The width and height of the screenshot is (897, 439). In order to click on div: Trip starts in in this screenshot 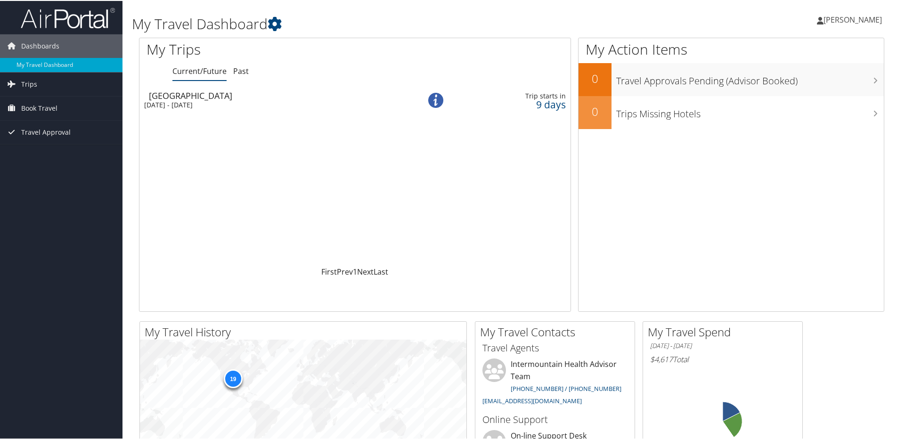, I will do `click(518, 95)`.